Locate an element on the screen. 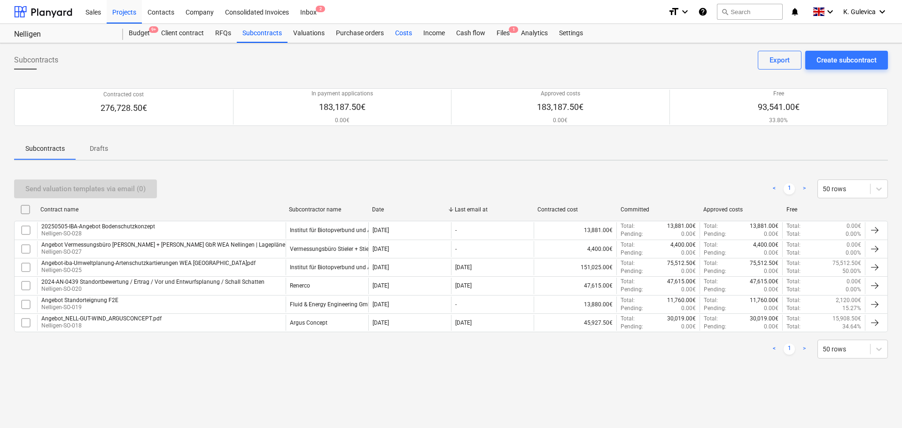  a: Valuations is located at coordinates (309, 33).